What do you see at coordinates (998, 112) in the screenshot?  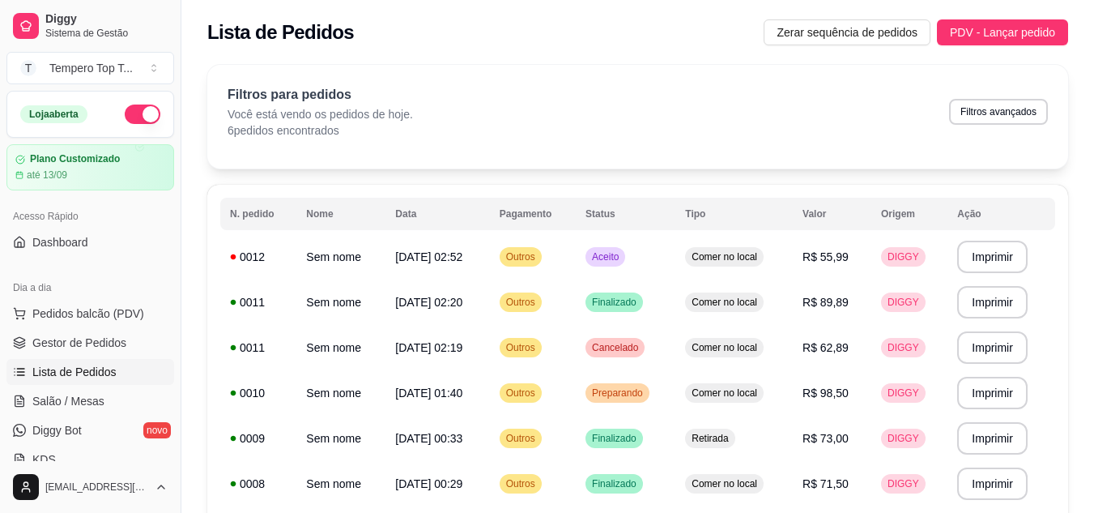 I see `button: Filtros avançados` at bounding box center [998, 112].